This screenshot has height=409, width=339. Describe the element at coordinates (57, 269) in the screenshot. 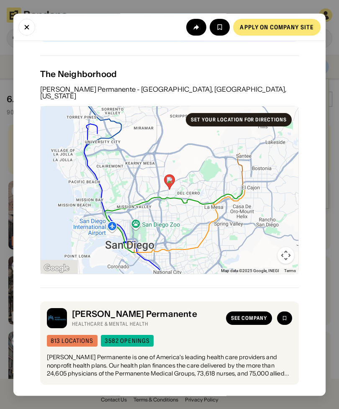

I see `a: Open this area in Google Maps (opens a new window)` at that location.